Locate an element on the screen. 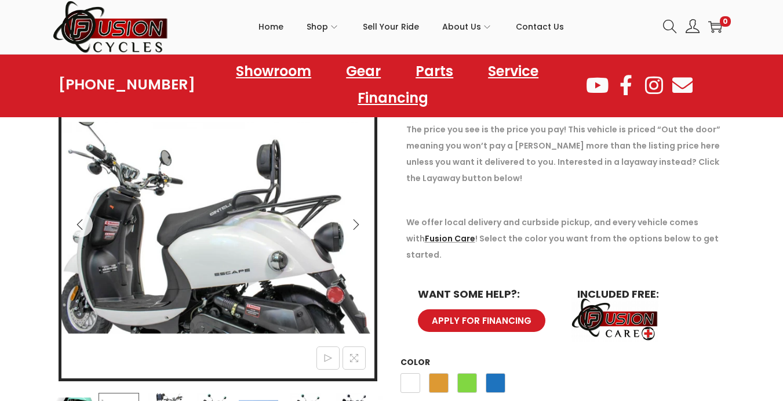 The width and height of the screenshot is (783, 401). a: About Us is located at coordinates (467, 27).